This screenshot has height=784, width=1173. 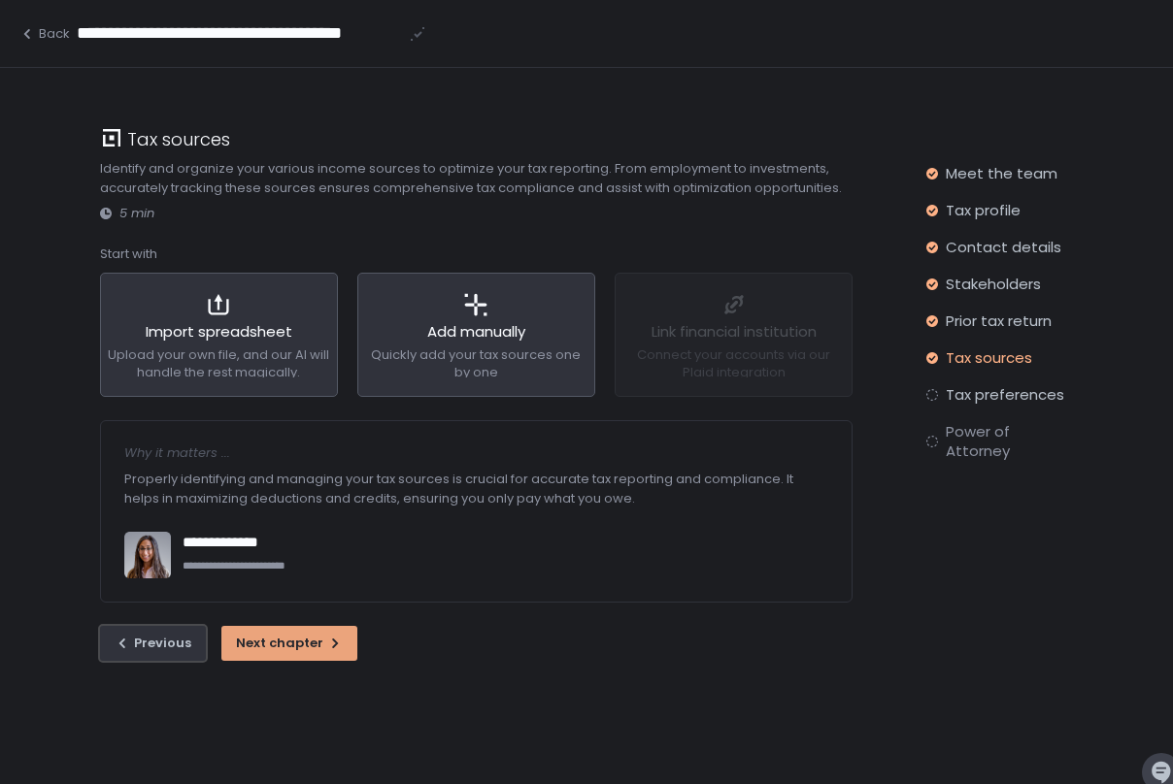 What do you see at coordinates (128, 253) in the screenshot?
I see `span: Start with` at bounding box center [128, 253].